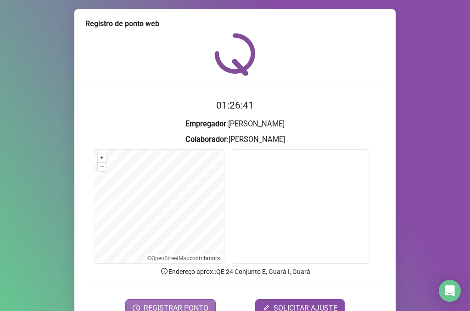 The width and height of the screenshot is (470, 311). Describe the element at coordinates (184, 259) in the screenshot. I see `li: © contributors.` at that location.